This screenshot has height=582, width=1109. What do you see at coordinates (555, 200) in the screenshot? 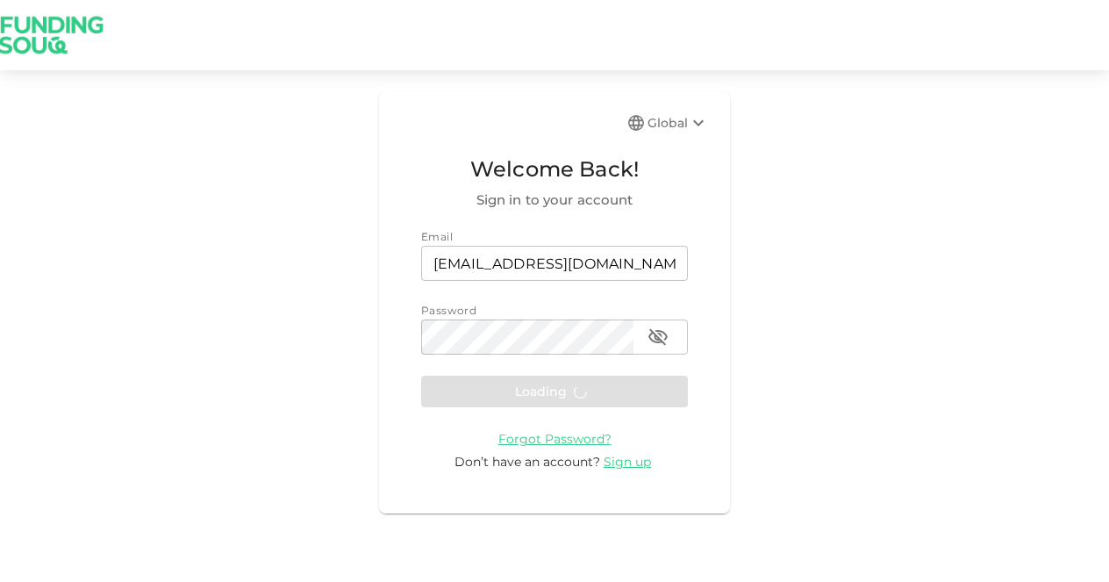
I see `span: Sign in to your account` at bounding box center [555, 200].